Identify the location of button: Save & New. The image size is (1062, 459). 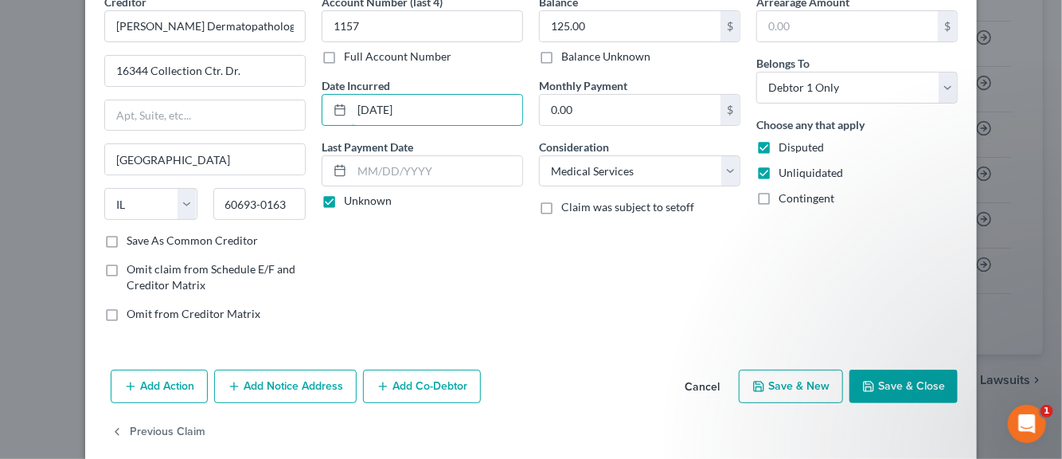
(791, 386).